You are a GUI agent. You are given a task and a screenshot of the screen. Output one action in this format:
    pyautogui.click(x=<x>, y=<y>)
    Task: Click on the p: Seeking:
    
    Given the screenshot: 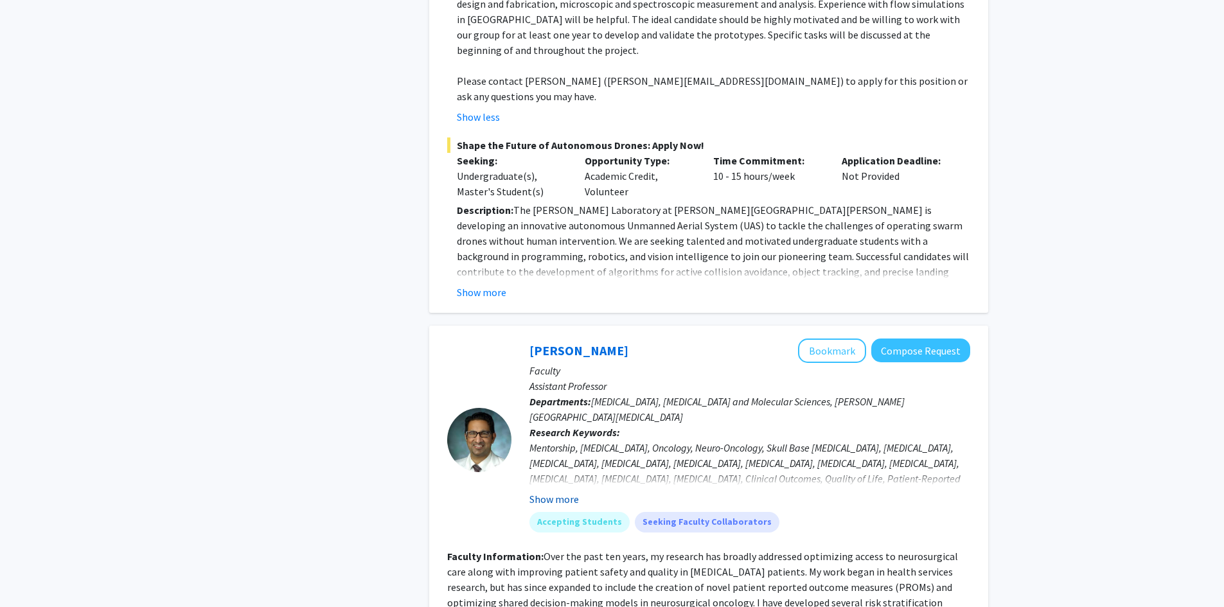 What is the action you would take?
    pyautogui.click(x=511, y=161)
    